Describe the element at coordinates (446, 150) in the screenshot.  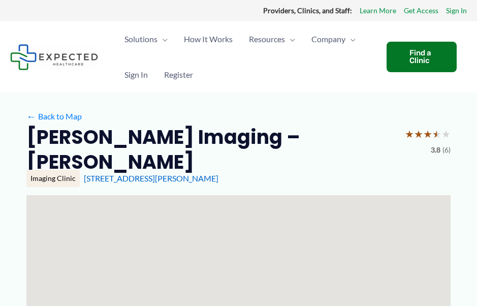
I see `span: (6)` at that location.